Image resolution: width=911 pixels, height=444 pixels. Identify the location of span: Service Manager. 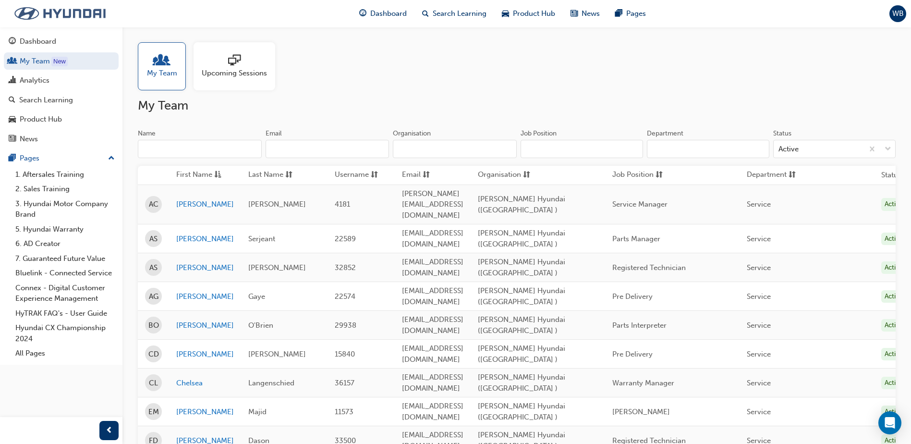
(640, 204).